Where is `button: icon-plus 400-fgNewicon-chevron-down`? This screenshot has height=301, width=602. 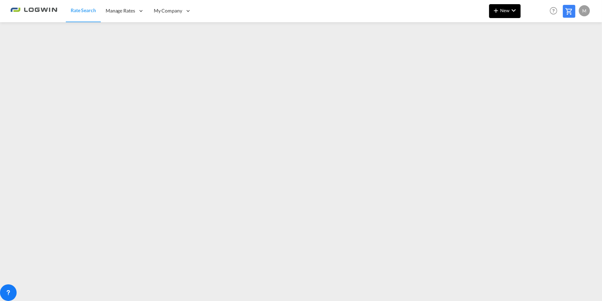 button: icon-plus 400-fgNewicon-chevron-down is located at coordinates (505, 11).